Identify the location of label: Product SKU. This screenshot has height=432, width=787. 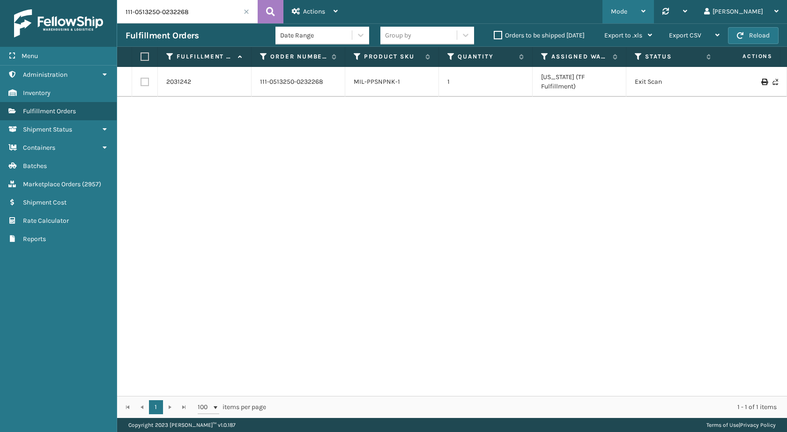
(392, 57).